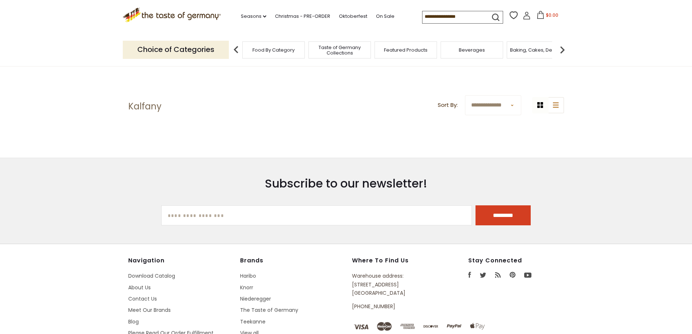 The height and width of the screenshot is (334, 692). I want to click on h1: Kalfany, so click(145, 106).